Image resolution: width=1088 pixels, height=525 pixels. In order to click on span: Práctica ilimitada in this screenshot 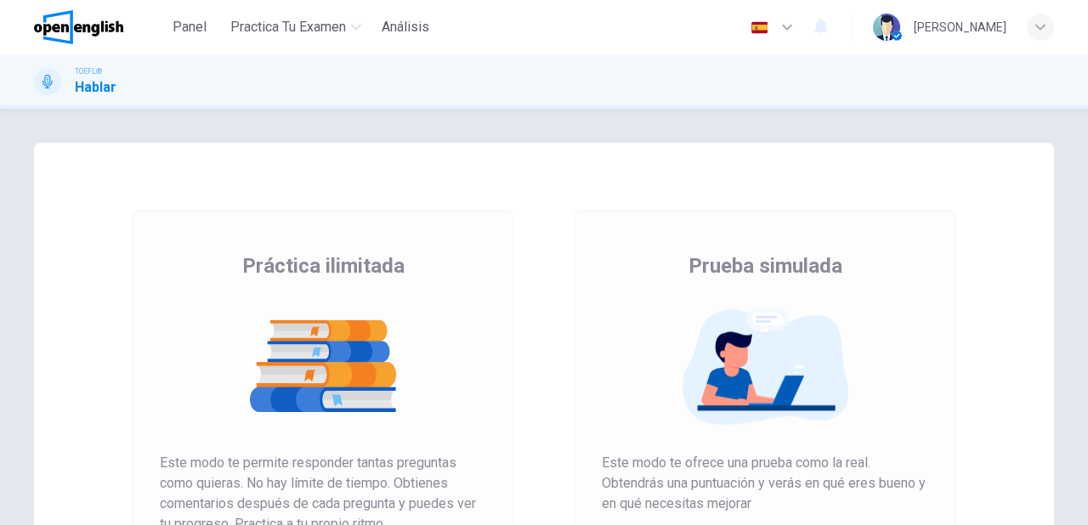, I will do `click(323, 266)`.